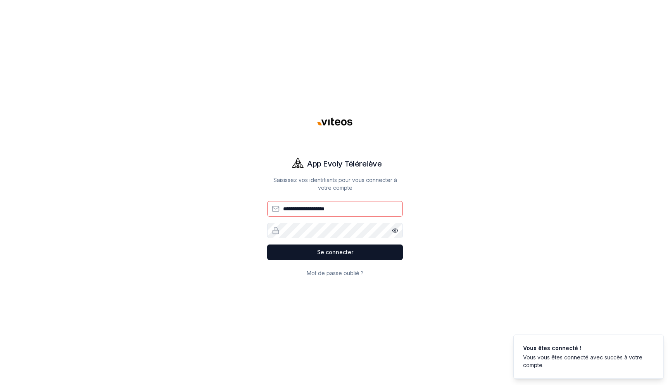  What do you see at coordinates (587, 361) in the screenshot?
I see `div: Vous vous êtes connecté avec succès à votre compte.` at bounding box center [587, 361].